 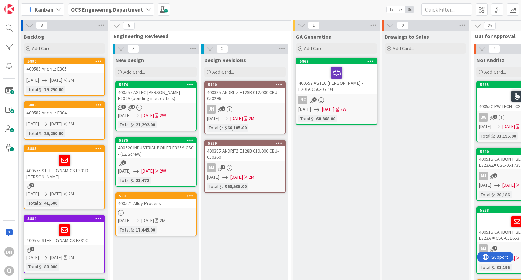 What do you see at coordinates (156, 148) in the screenshot?
I see `div: 5875400520 INDUSTRIAL BOILER E325A CSC - (12 Screw)` at bounding box center [156, 148].